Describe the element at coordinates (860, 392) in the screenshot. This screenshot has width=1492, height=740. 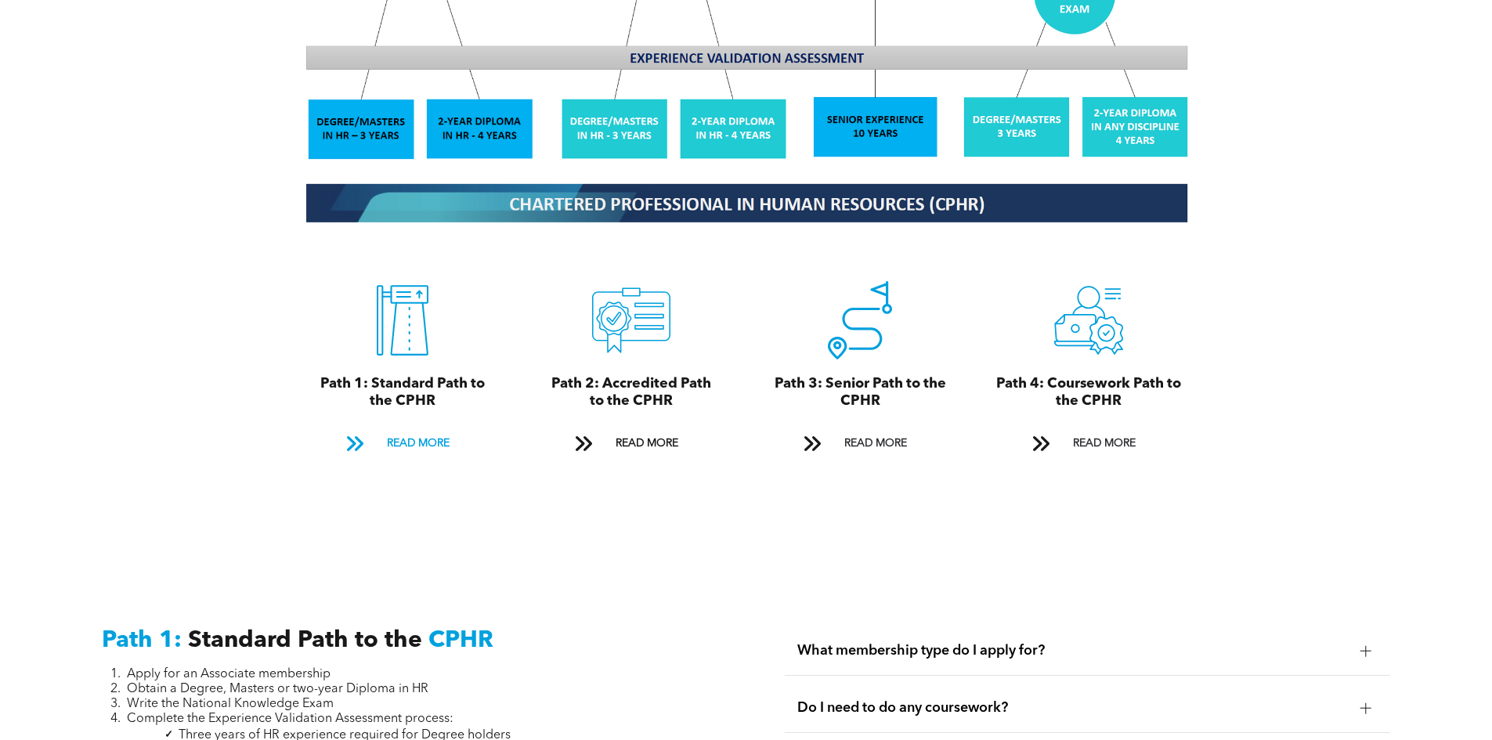
I see `span: Path 3: Senior Path to the CPHR` at that location.